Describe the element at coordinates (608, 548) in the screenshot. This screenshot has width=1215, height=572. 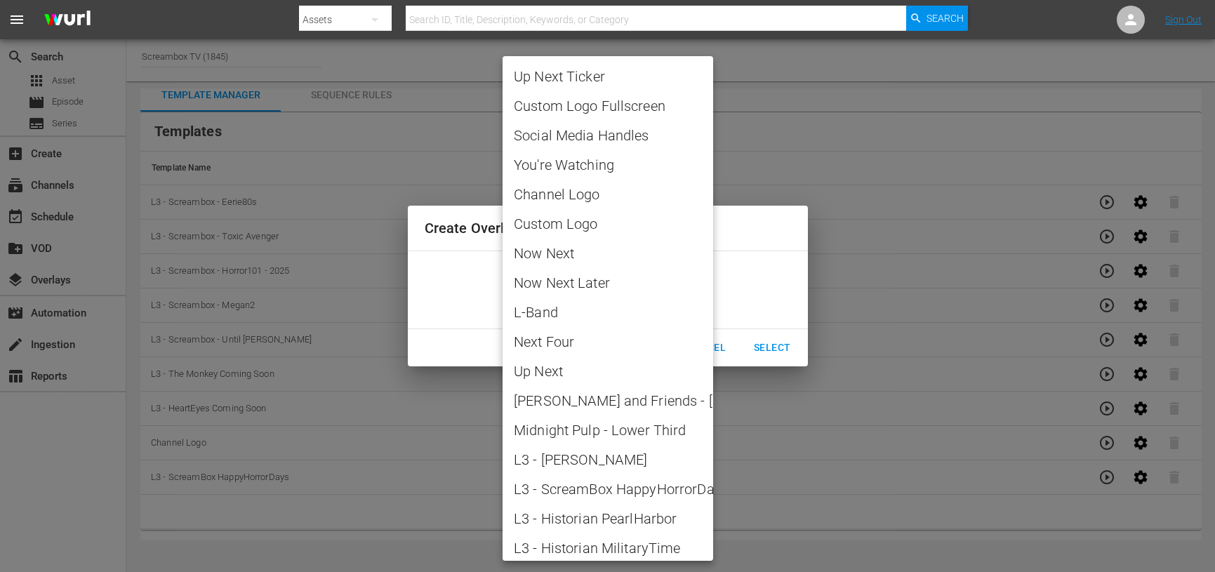
I see `span: L3 - Historian MilitaryTime` at that location.